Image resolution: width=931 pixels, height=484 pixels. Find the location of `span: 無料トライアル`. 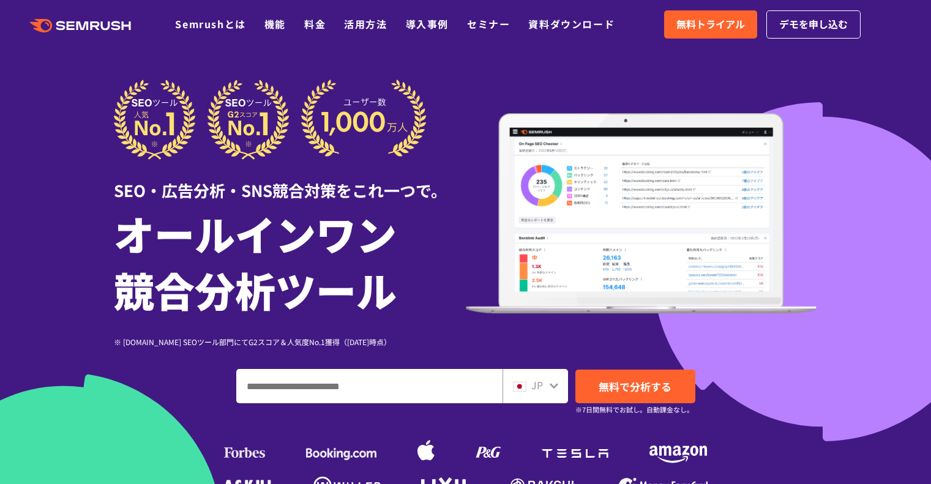

span: 無料トライアル is located at coordinates (711, 24).